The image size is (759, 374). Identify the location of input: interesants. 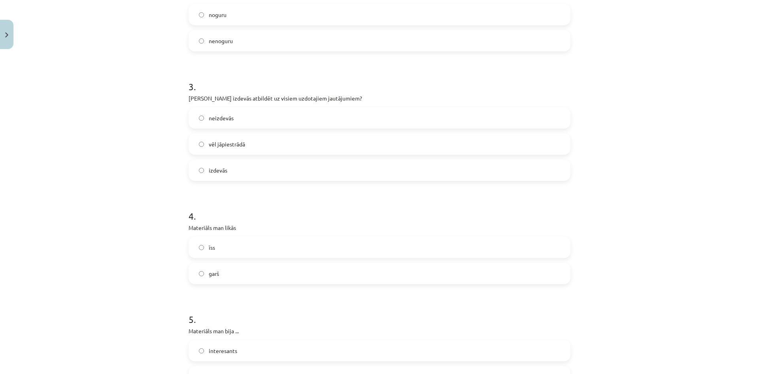
(201, 350).